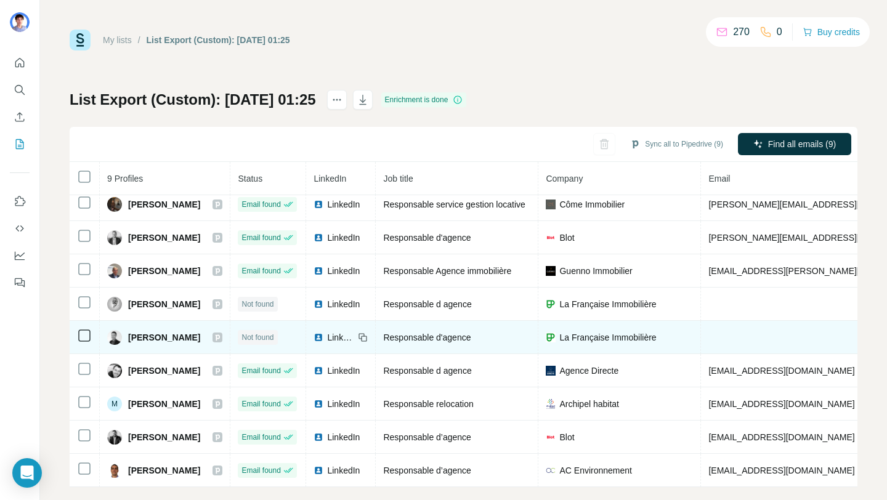  Describe the element at coordinates (27, 473) in the screenshot. I see `div: Open Intercom Messenger` at that location.